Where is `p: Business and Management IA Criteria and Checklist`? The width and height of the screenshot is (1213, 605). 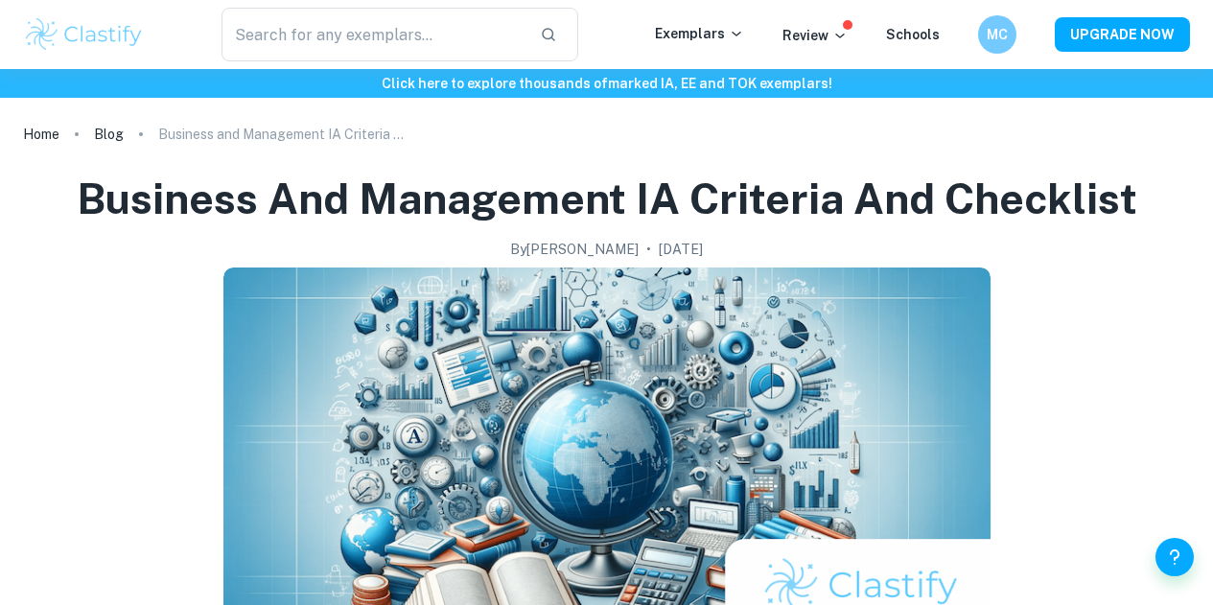
p: Business and Management IA Criteria and Checklist is located at coordinates (283, 134).